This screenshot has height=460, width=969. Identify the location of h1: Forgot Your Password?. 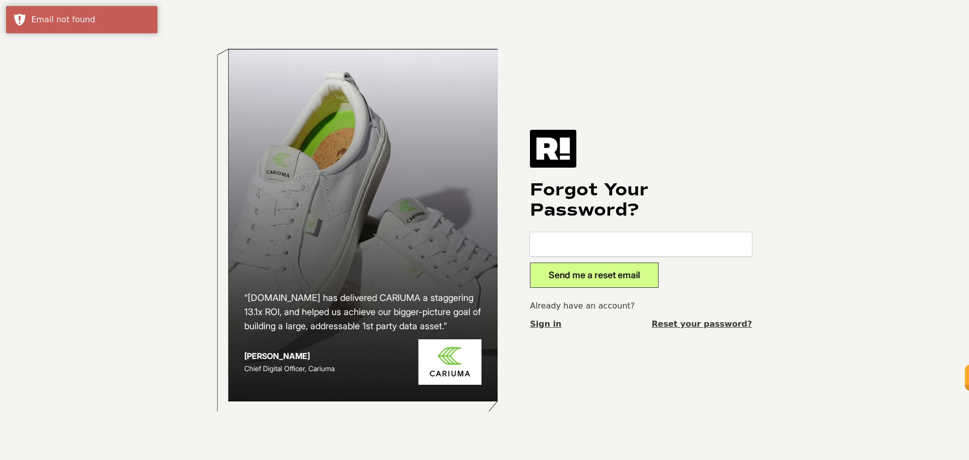
(641, 200).